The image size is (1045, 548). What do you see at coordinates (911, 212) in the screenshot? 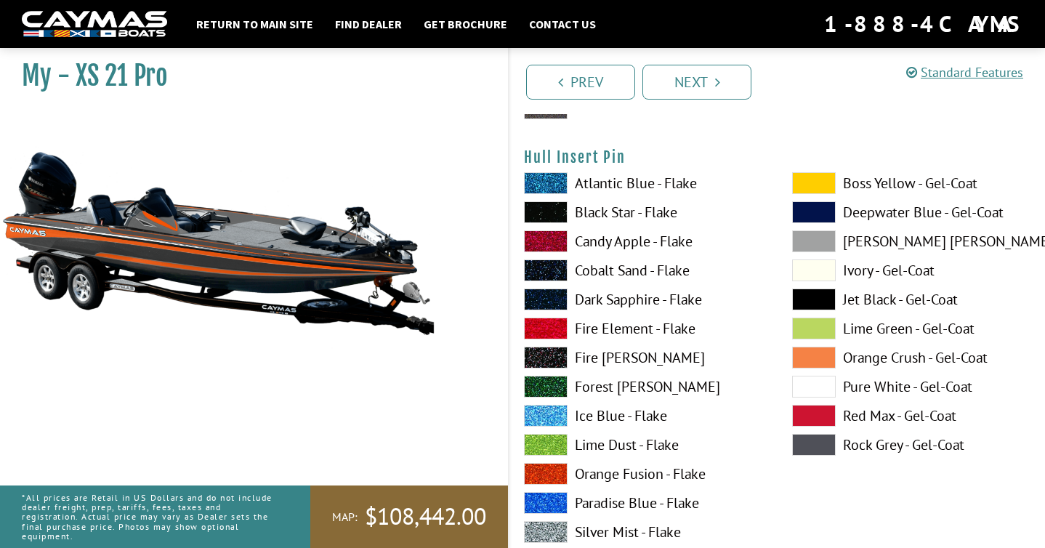
I see `label: Deepwater Blue - Gel-Coat` at bounding box center [911, 212].